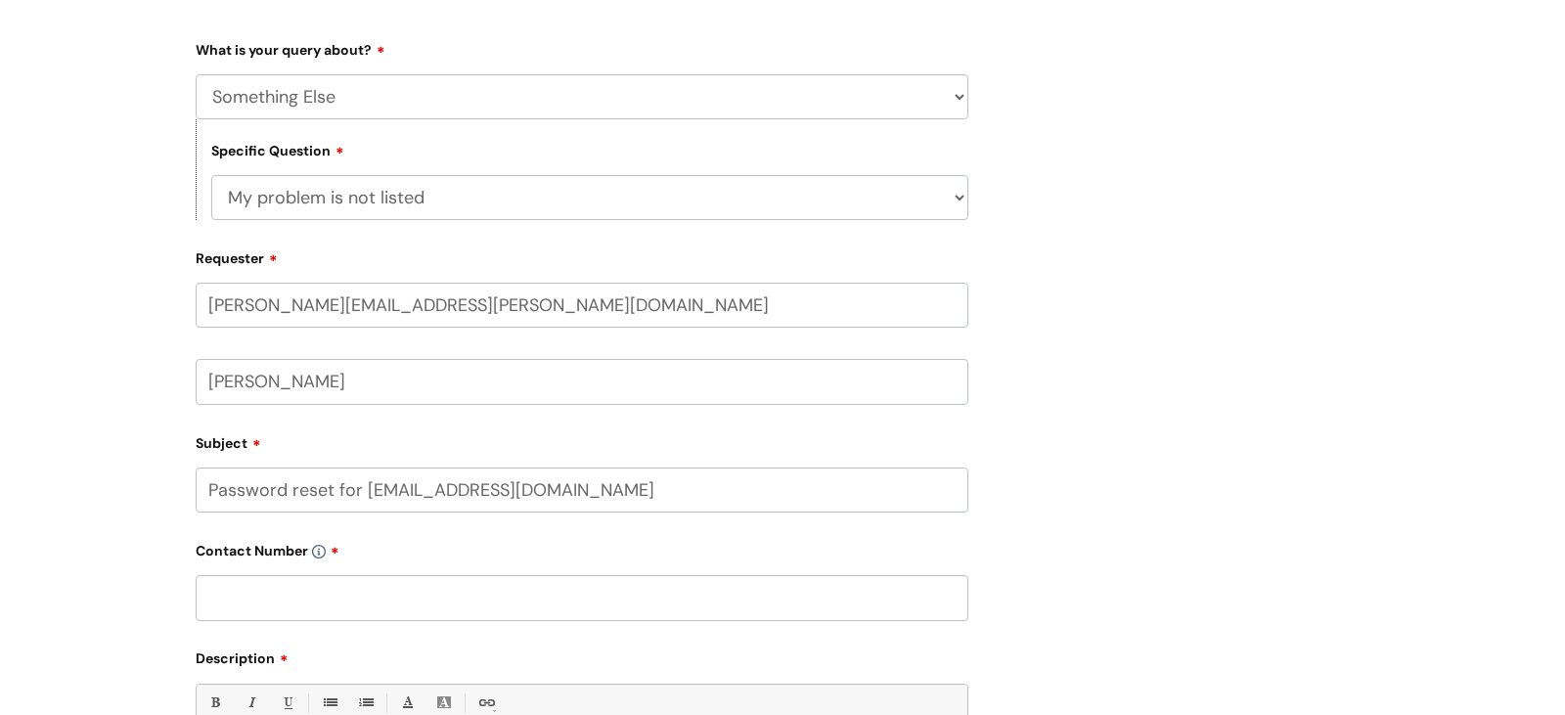  What do you see at coordinates (287, 702) in the screenshot?
I see `a: Underline(Ctrl-U)` at bounding box center [287, 702].